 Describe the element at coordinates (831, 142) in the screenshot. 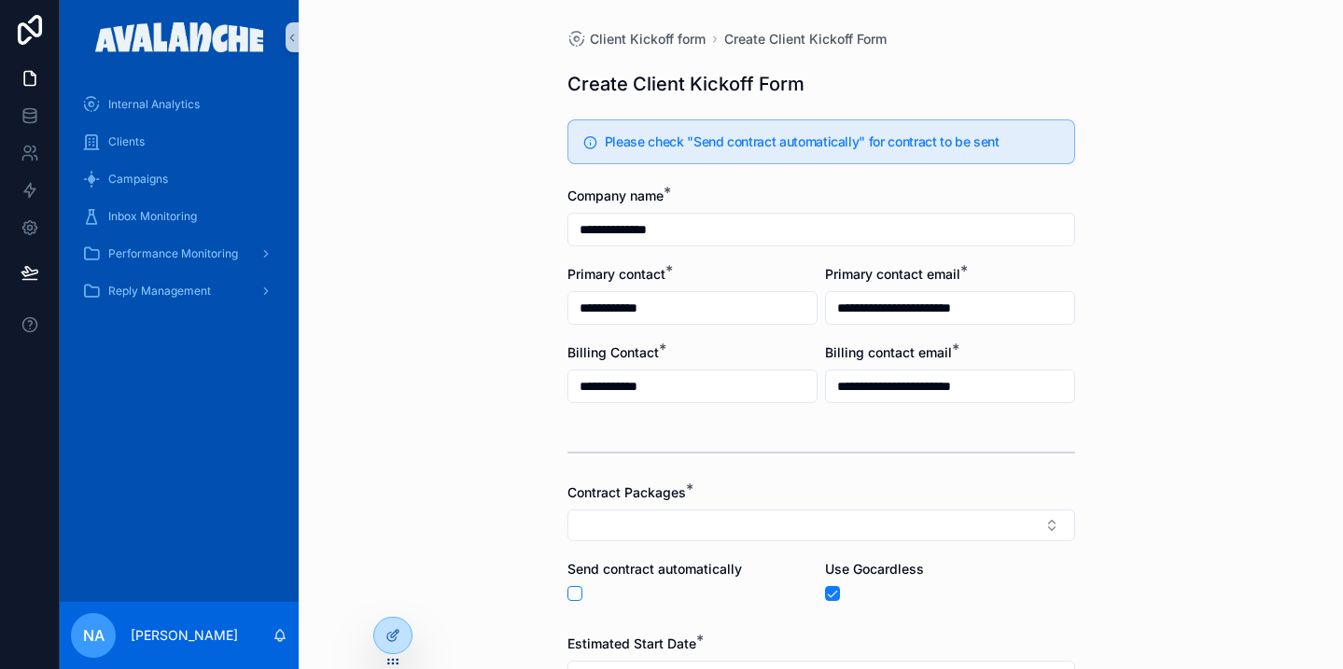

I see `h5: Please check "Send contract automatically" for contract to be sent` at that location.